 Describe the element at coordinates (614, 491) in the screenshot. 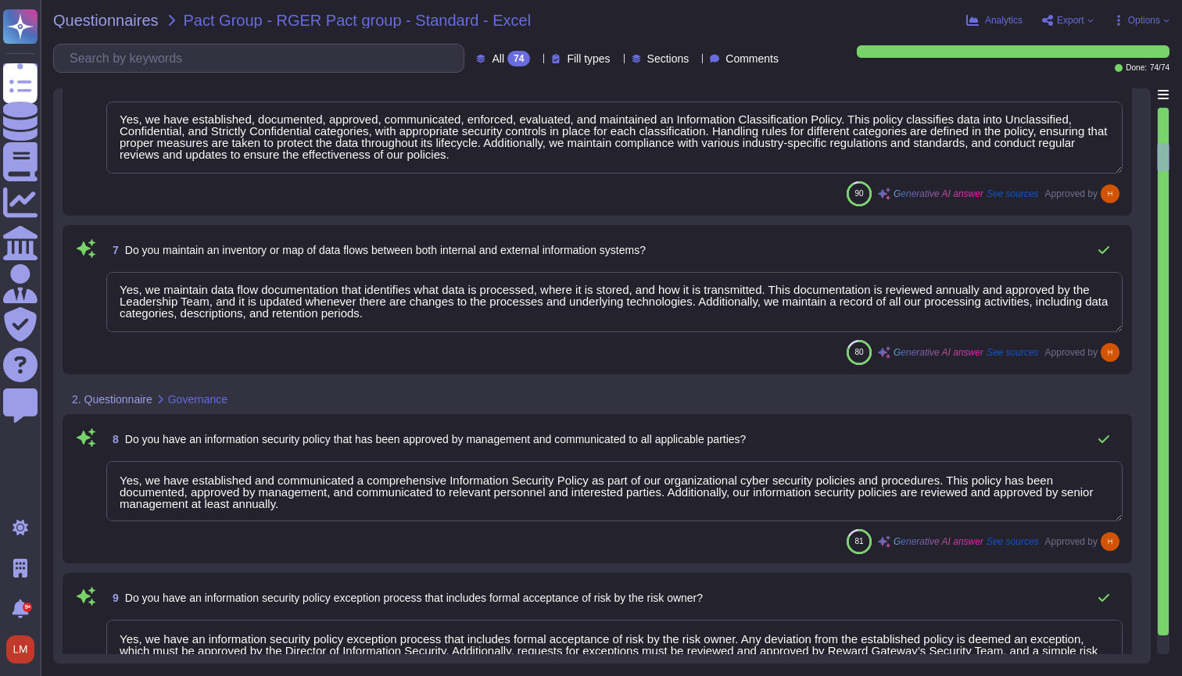

I see `textarea: Yes, we have established and communicated a comprehensive Information Security Policy as part of ...` at that location.